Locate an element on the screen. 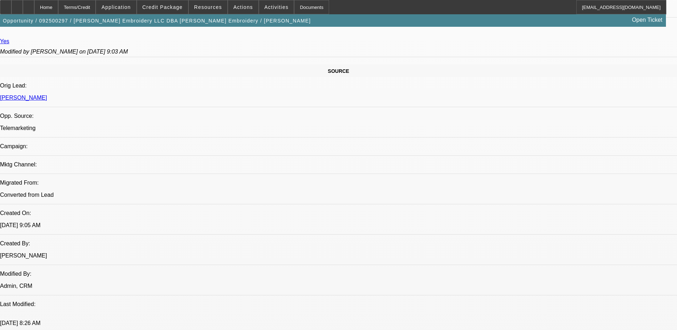  span: Application is located at coordinates (116, 7).